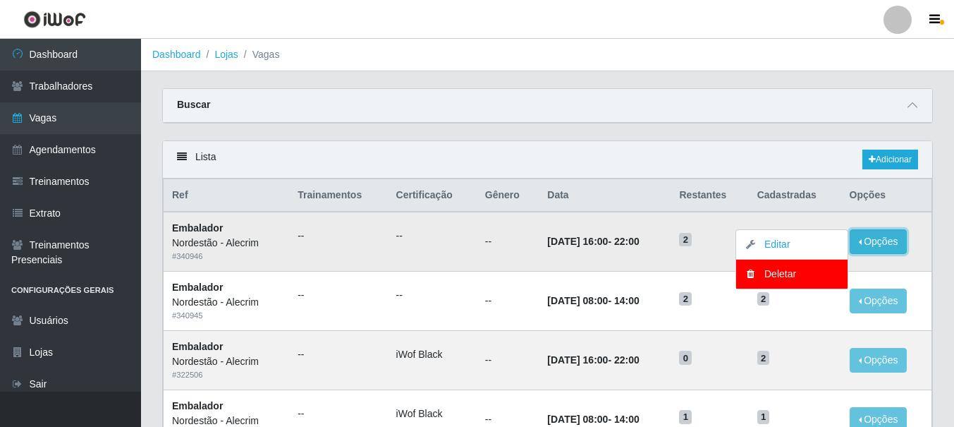  What do you see at coordinates (770, 244) in the screenshot?
I see `a: Editar` at bounding box center [770, 244].